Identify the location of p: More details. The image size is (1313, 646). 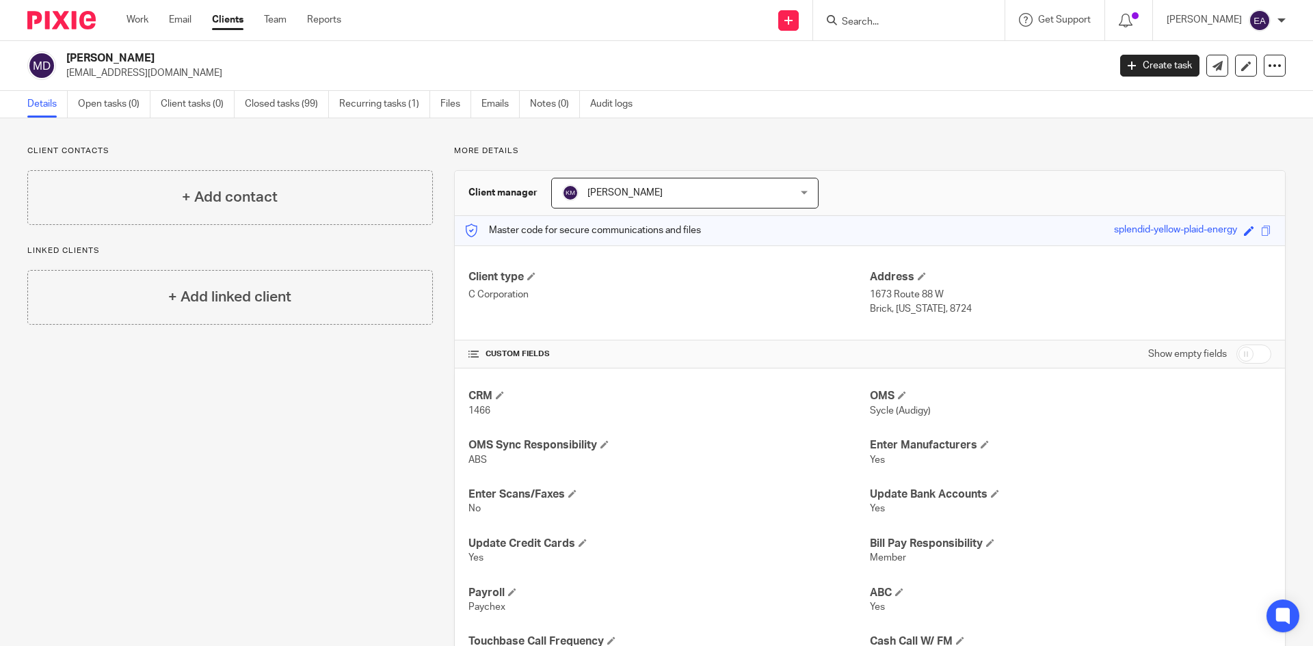
(870, 151).